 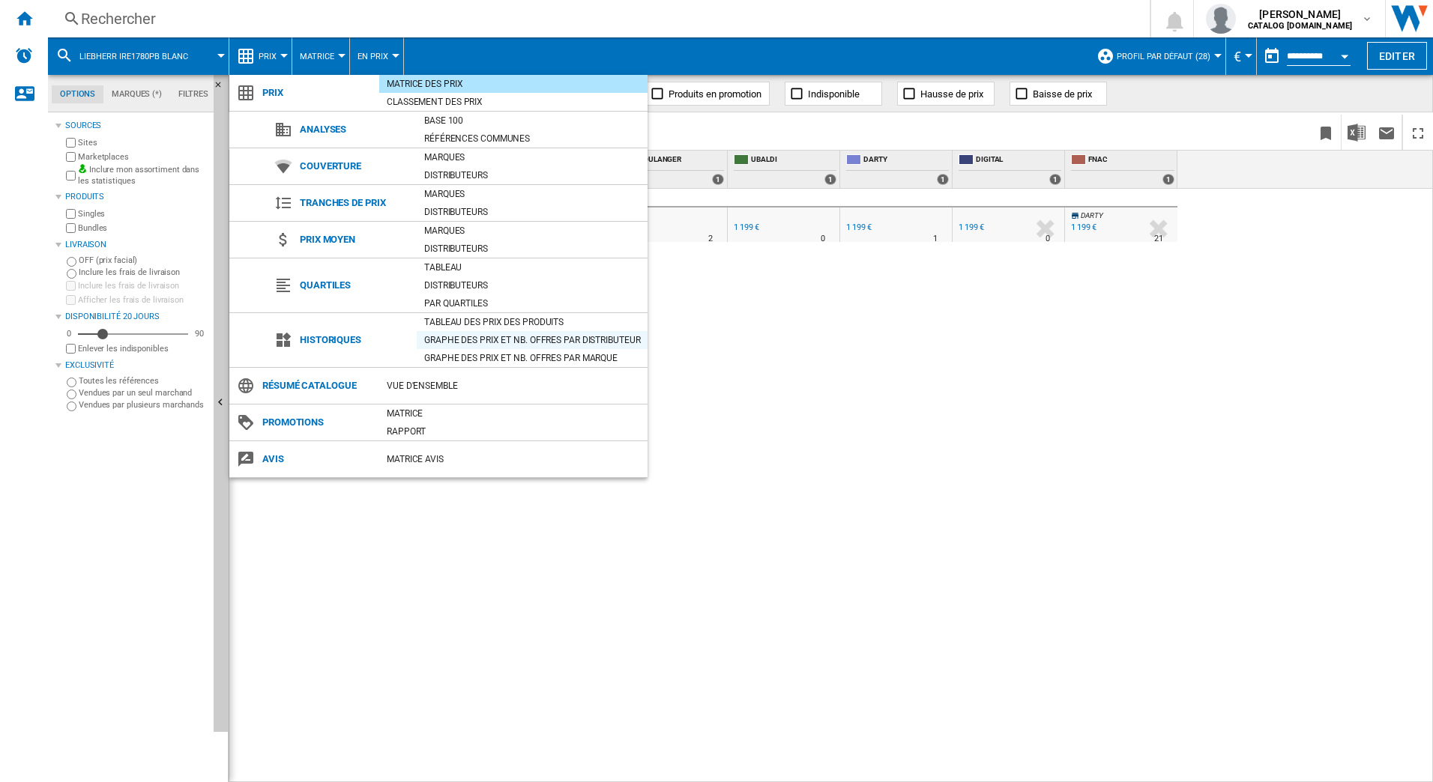 What do you see at coordinates (513, 432) in the screenshot?
I see `div: Rapport` at bounding box center [513, 432].